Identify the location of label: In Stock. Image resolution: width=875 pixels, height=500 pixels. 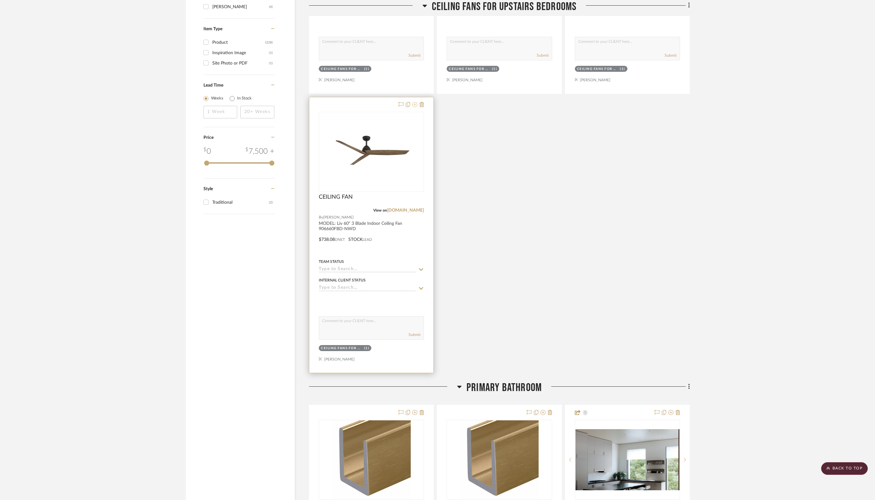
(244, 99).